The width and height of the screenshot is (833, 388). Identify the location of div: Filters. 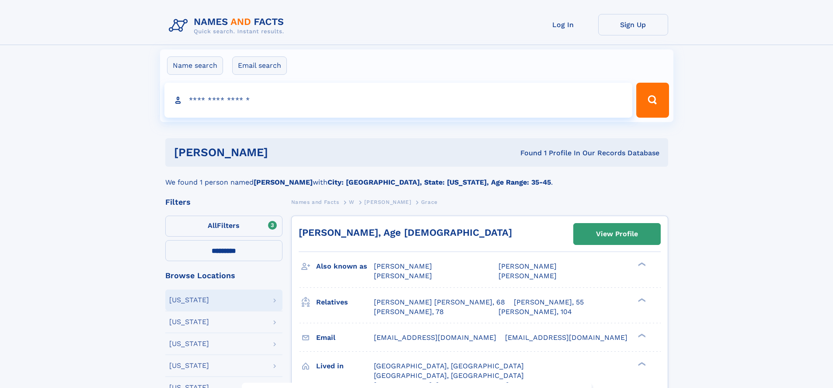
(224, 202).